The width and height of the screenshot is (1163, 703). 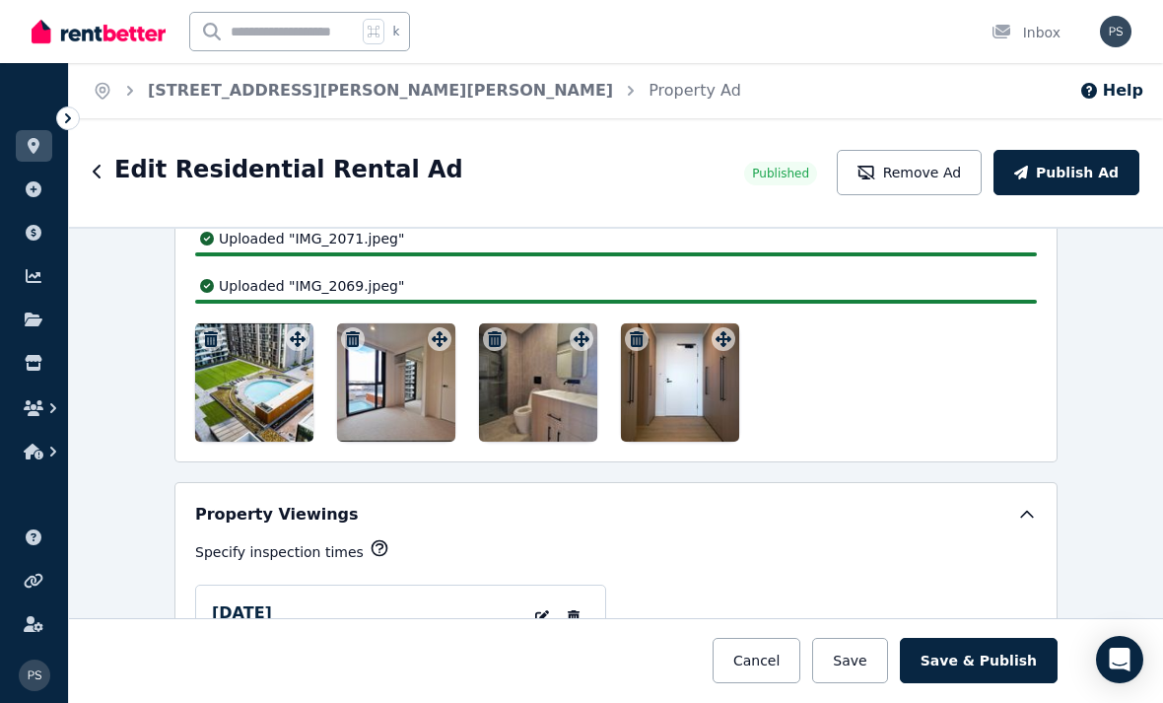 I want to click on div: Inbox, so click(x=1026, y=33).